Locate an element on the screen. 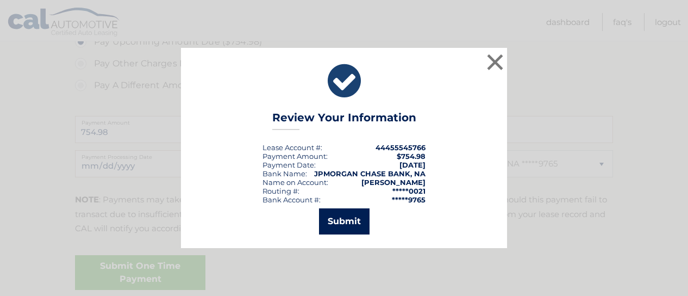 The width and height of the screenshot is (688, 296). span: Payment Date is located at coordinates (288, 165).